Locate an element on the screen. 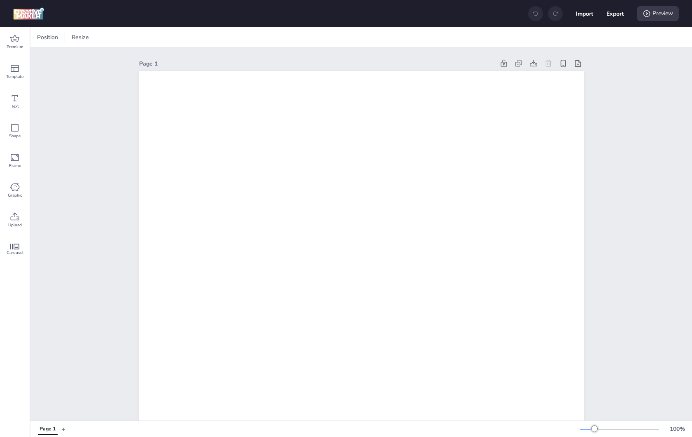  div: Preview is located at coordinates (658, 14).